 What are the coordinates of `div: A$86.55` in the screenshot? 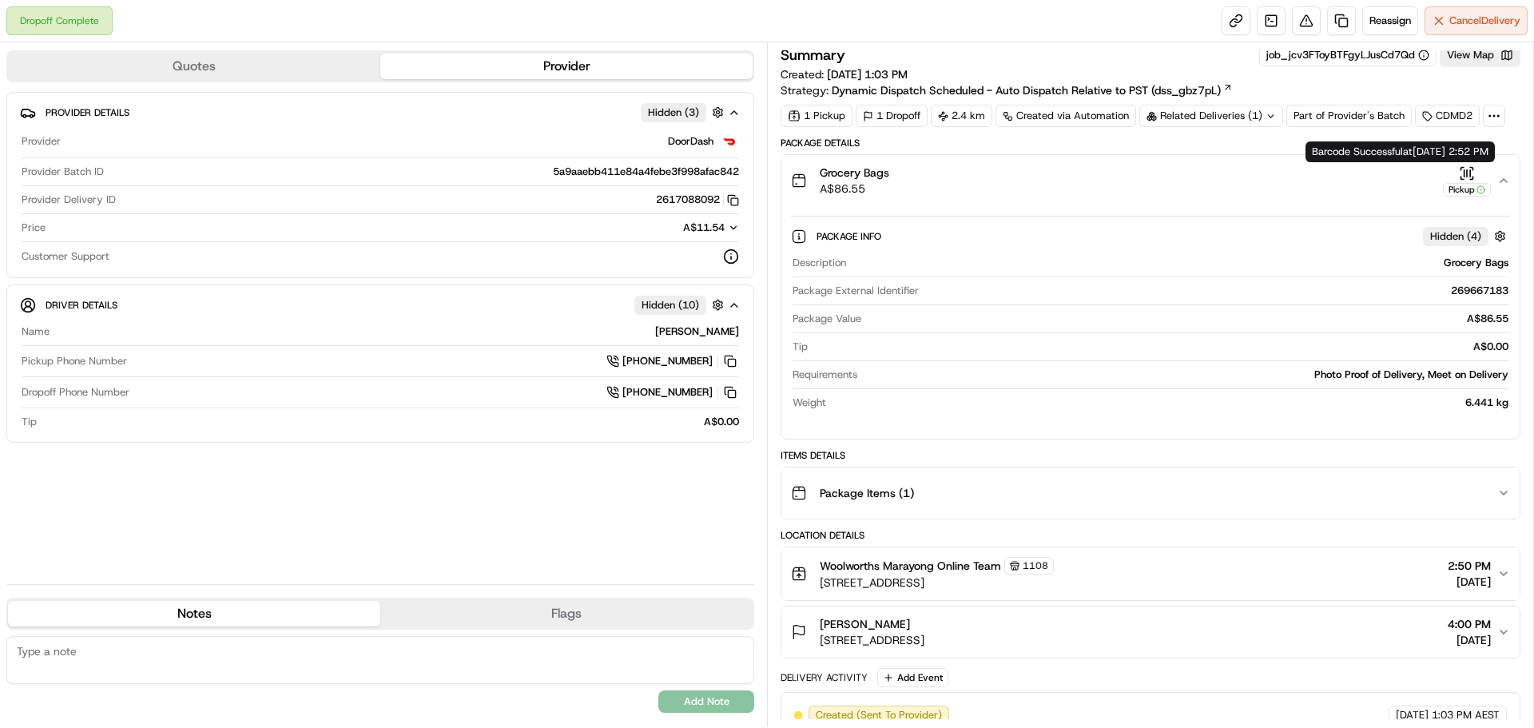 It's located at (1188, 319).